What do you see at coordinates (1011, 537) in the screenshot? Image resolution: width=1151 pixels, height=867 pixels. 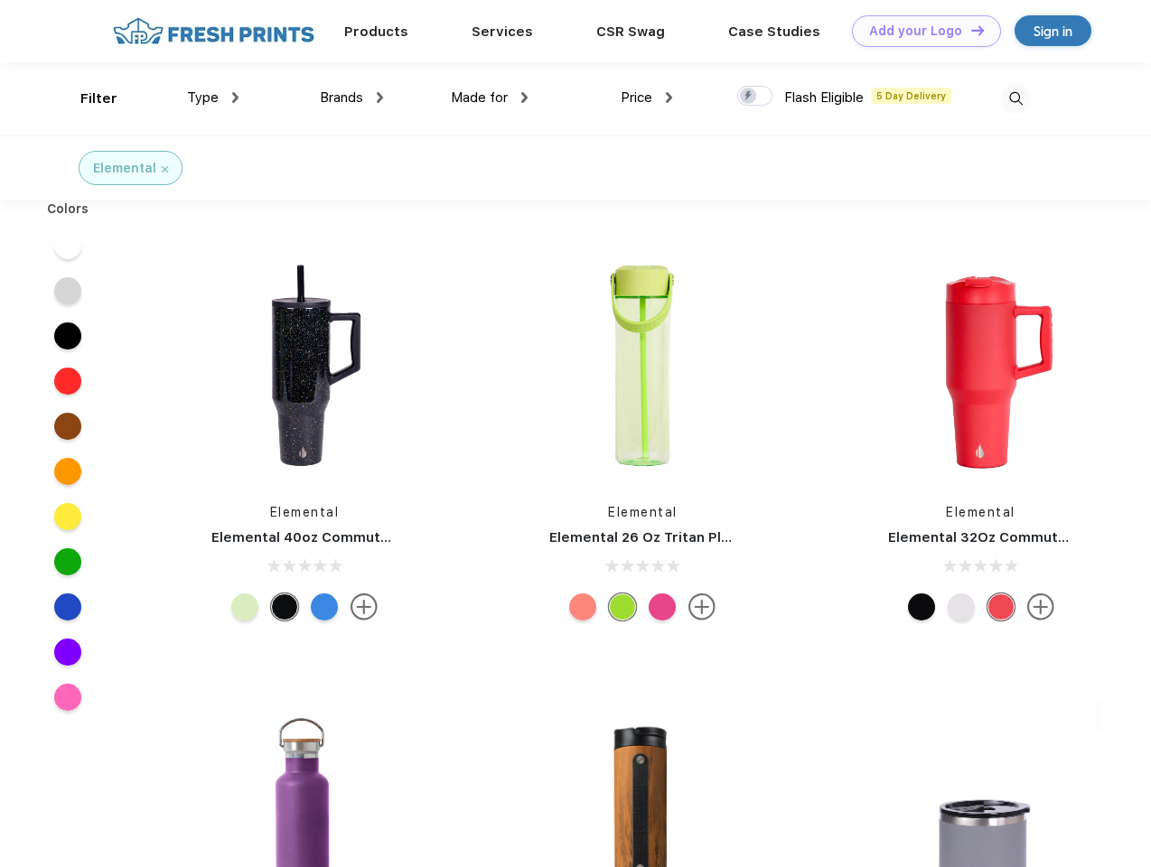 I see `a: Elemental 32Oz Commuter Tumbler` at bounding box center [1011, 537].